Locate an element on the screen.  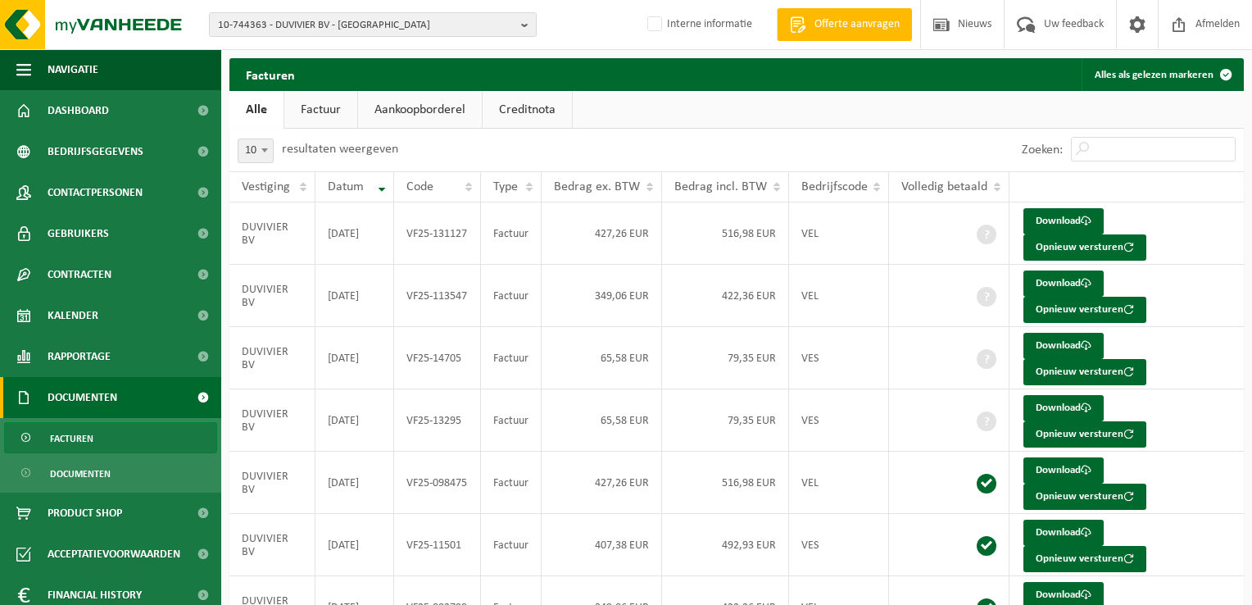
span: Vestiging is located at coordinates (265, 187).